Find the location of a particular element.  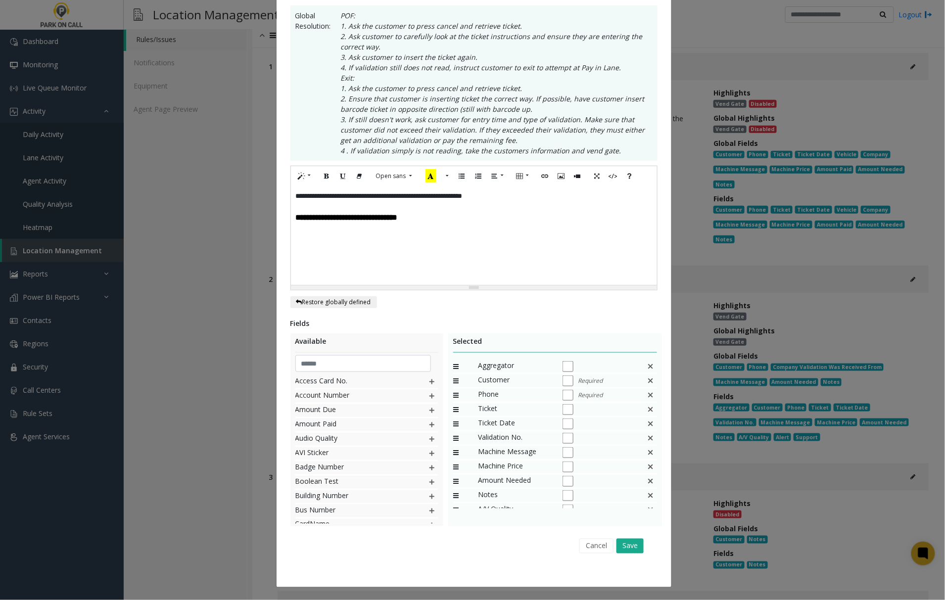

span: Amount Due is located at coordinates (351, 411).